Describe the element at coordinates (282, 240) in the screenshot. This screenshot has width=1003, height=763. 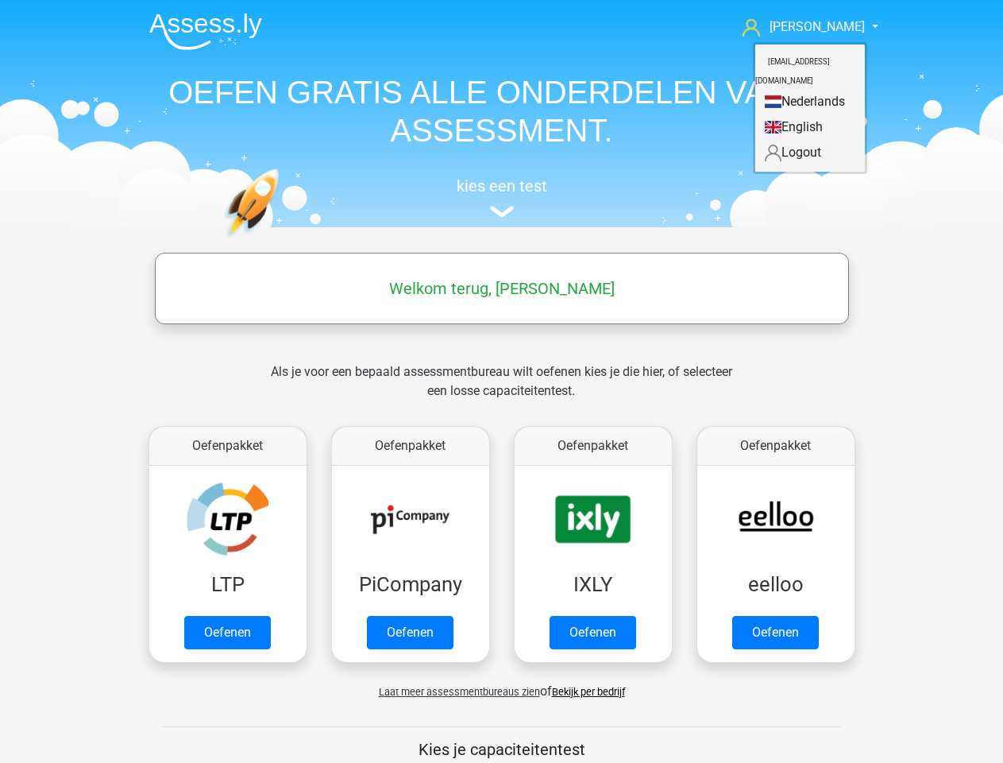
I see `img: oefenen` at that location.